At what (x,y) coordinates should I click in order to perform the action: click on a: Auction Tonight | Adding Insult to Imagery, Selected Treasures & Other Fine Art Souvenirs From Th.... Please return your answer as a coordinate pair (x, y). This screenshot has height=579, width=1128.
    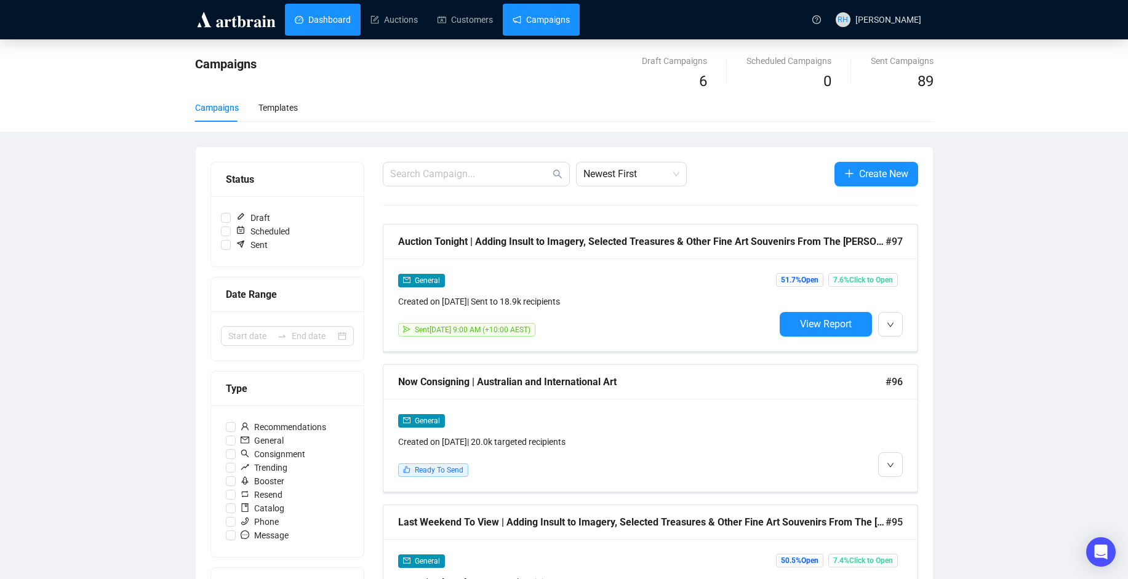
    Looking at the image, I should click on (650, 288).